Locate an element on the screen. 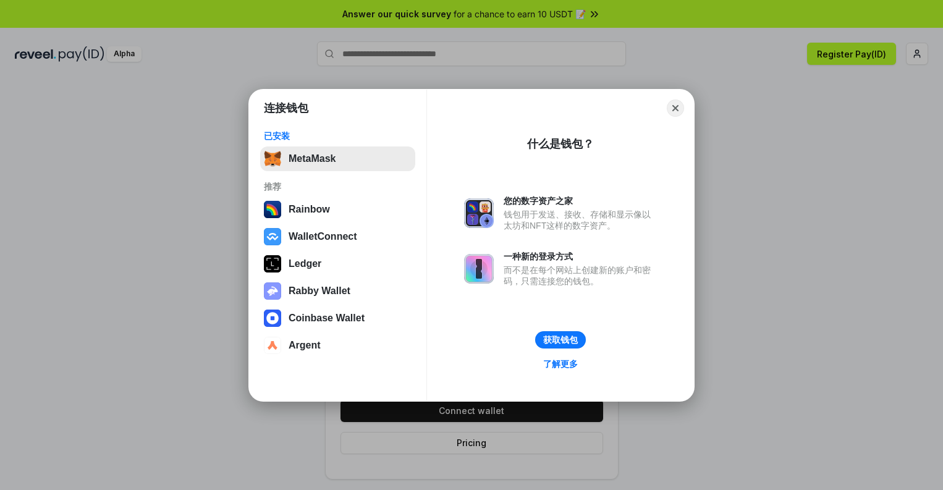 Image resolution: width=943 pixels, height=490 pixels. div: Rabby Wallet is located at coordinates (320, 291).